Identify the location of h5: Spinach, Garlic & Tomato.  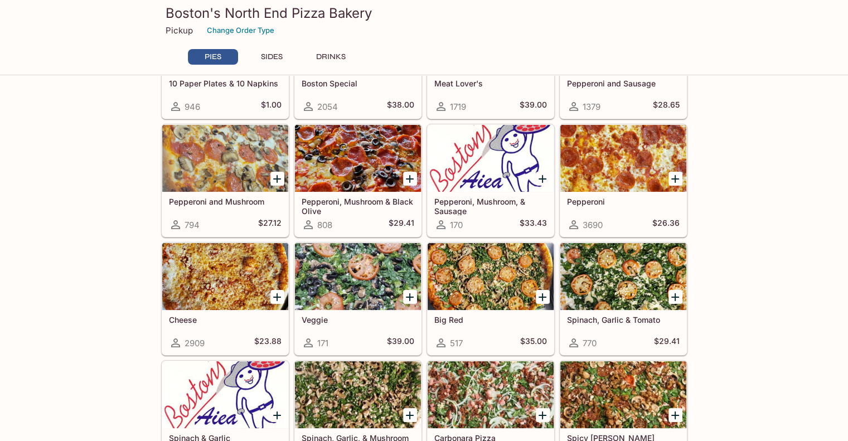
(623, 319).